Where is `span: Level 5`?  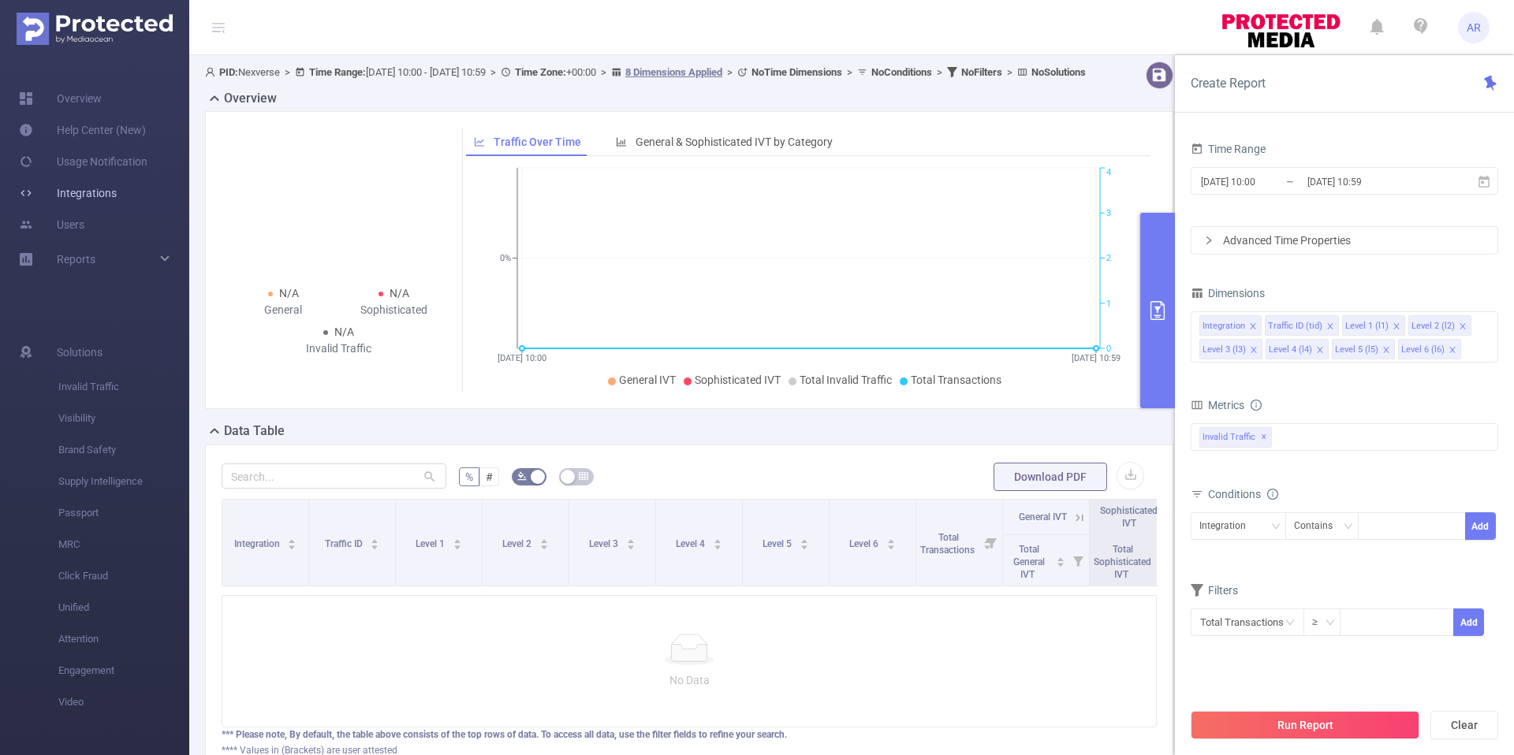
span: Level 5 is located at coordinates (778, 544).